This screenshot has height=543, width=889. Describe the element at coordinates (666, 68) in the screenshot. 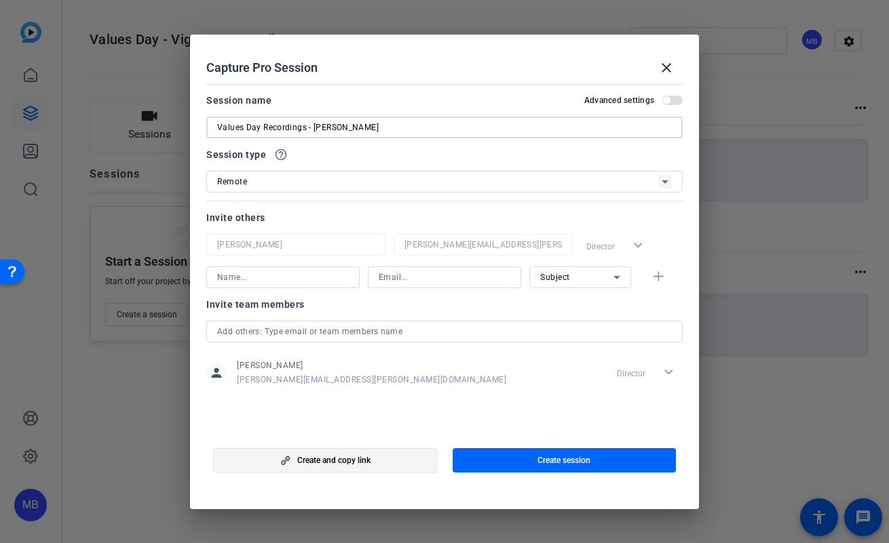

I see `mat-icon: close` at that location.